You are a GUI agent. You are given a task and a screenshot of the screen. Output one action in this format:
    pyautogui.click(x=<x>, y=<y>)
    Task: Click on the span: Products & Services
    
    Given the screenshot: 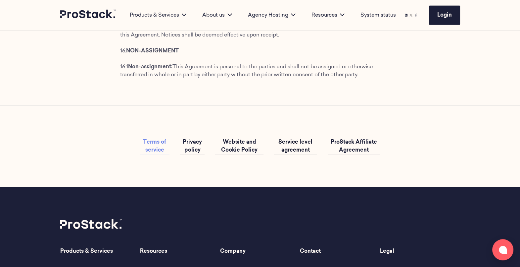 What is the action you would take?
    pyautogui.click(x=100, y=251)
    